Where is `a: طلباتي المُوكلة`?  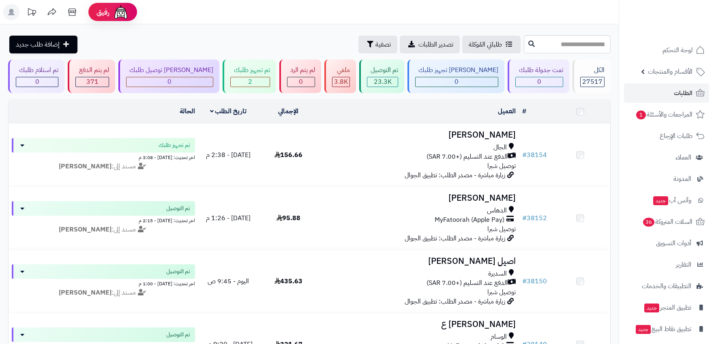
a: طلباتي المُوكلة is located at coordinates (491, 45).